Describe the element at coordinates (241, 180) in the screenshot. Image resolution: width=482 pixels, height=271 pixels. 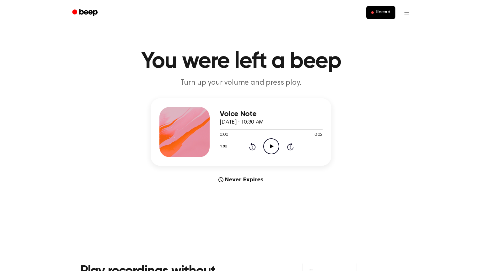
I see `div: Never Expires` at that location.